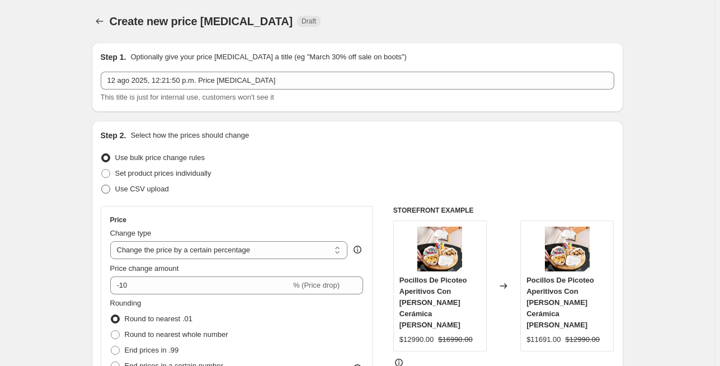  I want to click on strike: $16990.00, so click(455, 340).